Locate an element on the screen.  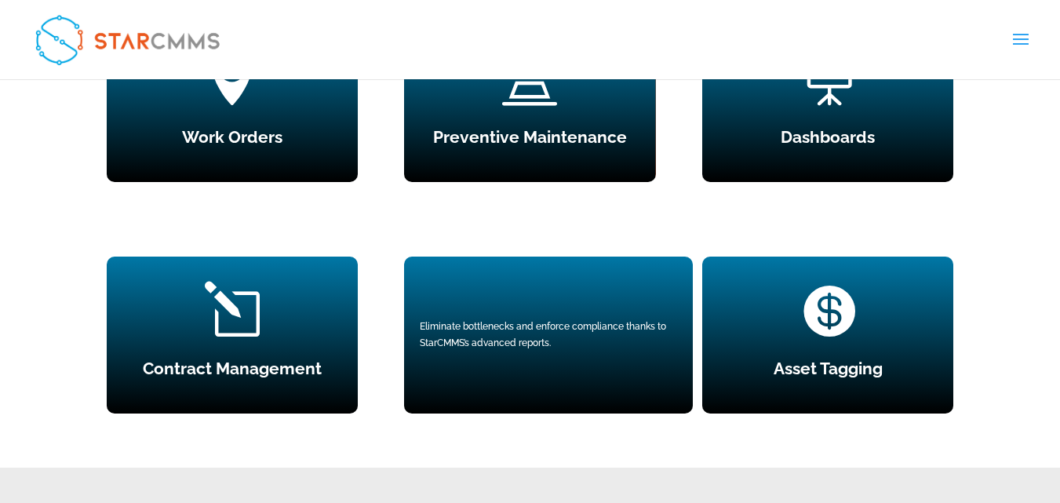
h4: Dashboards is located at coordinates (827, 140).